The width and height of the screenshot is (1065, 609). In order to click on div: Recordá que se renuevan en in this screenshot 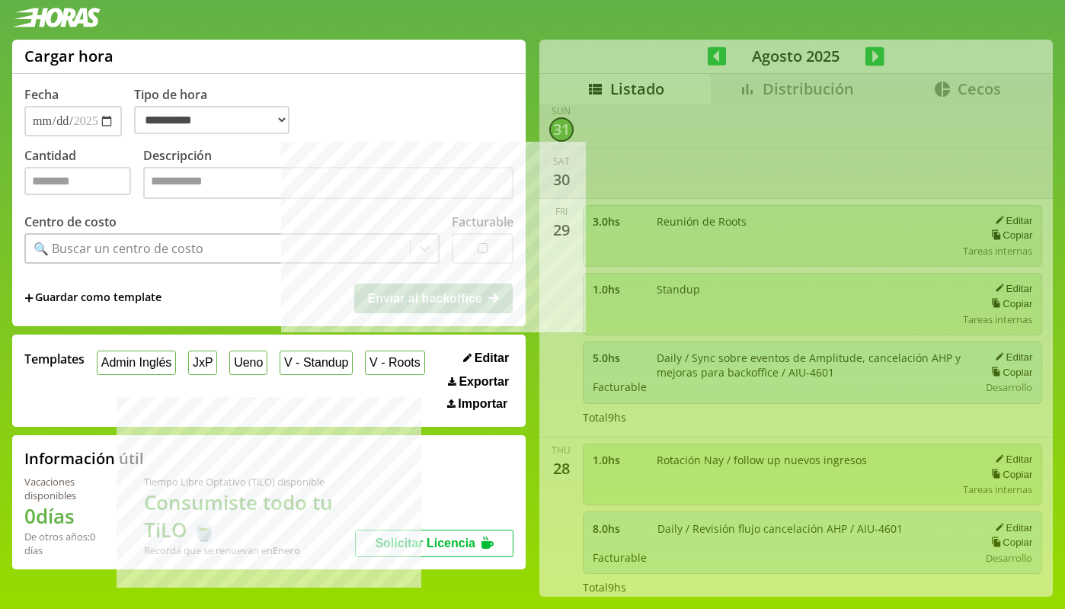, I will do `click(250, 550)`.